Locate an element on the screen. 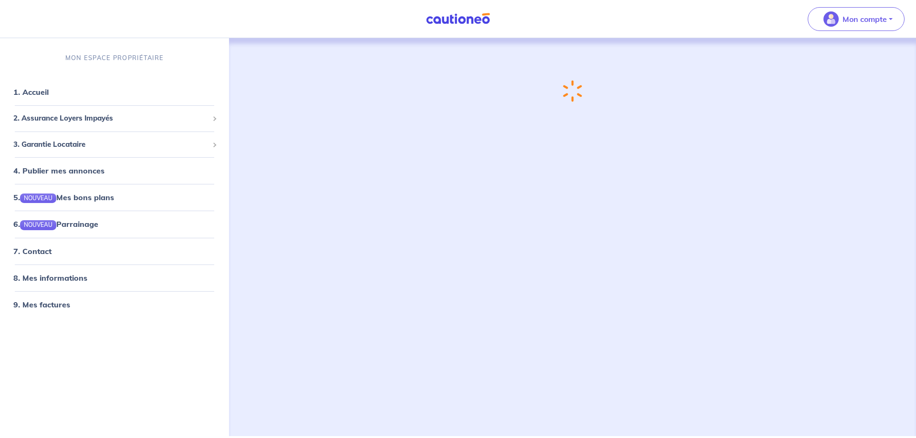  a: 7. Contact is located at coordinates (32, 251).